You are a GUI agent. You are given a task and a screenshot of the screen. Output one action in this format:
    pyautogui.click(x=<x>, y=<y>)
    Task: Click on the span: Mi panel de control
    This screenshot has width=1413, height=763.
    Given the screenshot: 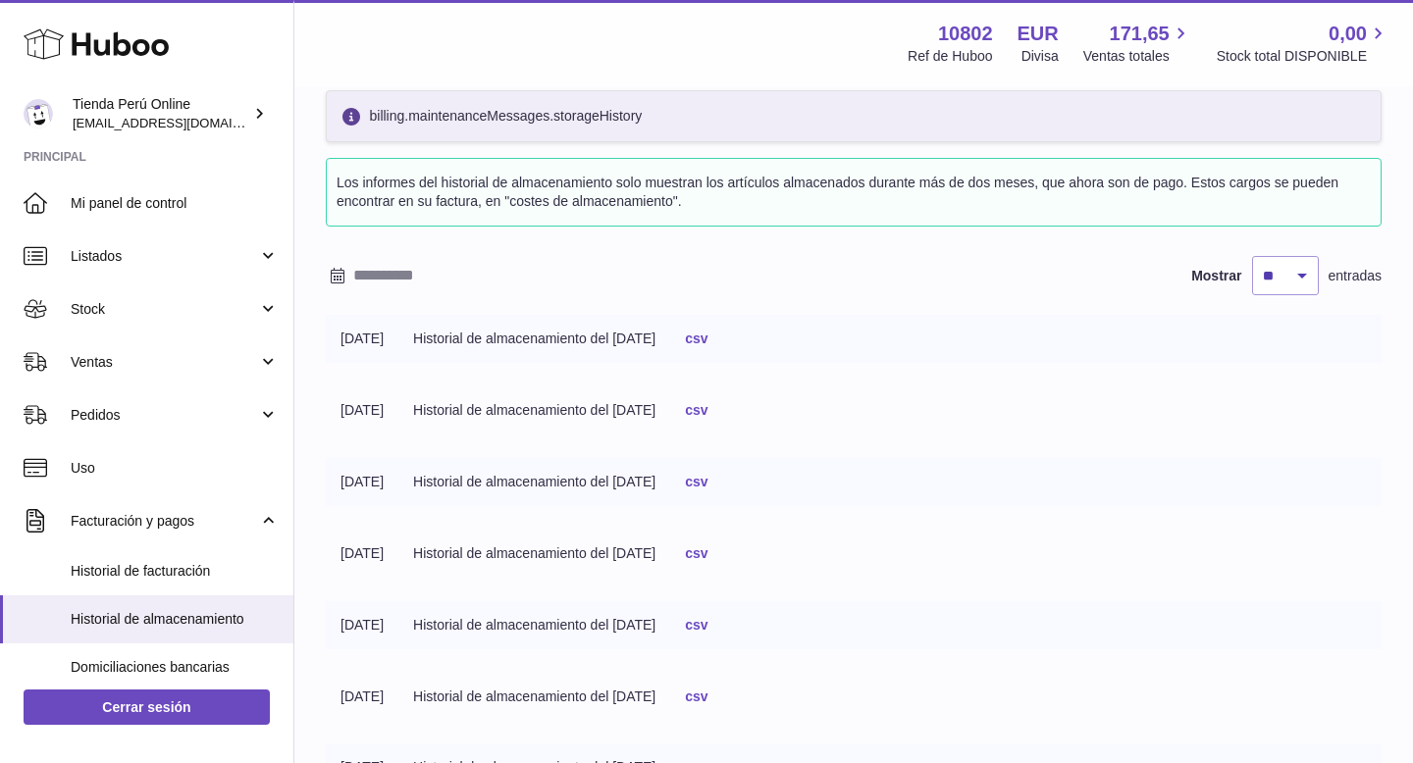 What is the action you would take?
    pyautogui.click(x=175, y=203)
    